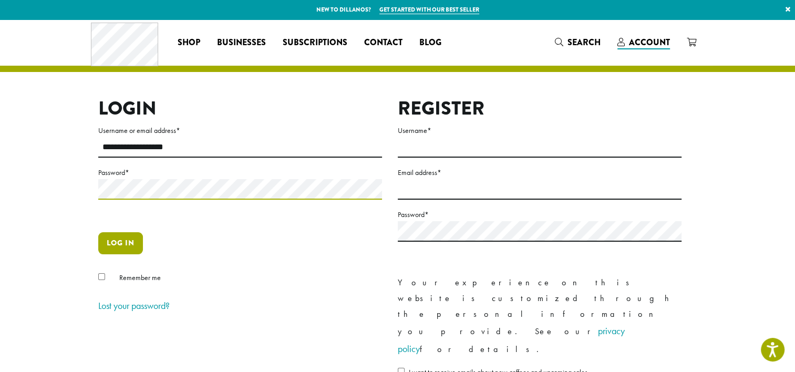 The height and width of the screenshot is (372, 795). I want to click on a: Get started with our best seller, so click(430, 9).